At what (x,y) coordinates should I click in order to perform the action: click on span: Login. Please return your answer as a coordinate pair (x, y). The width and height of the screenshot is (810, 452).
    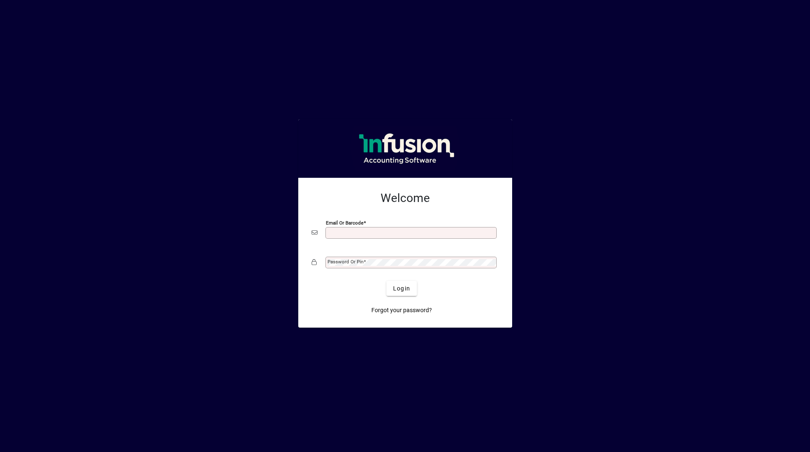
    Looking at the image, I should click on (401, 289).